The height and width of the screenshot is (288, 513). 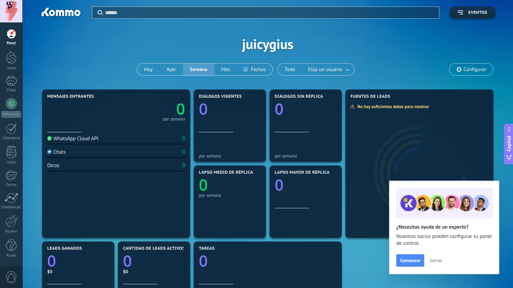 I want to click on button: Ayer, so click(x=171, y=69).